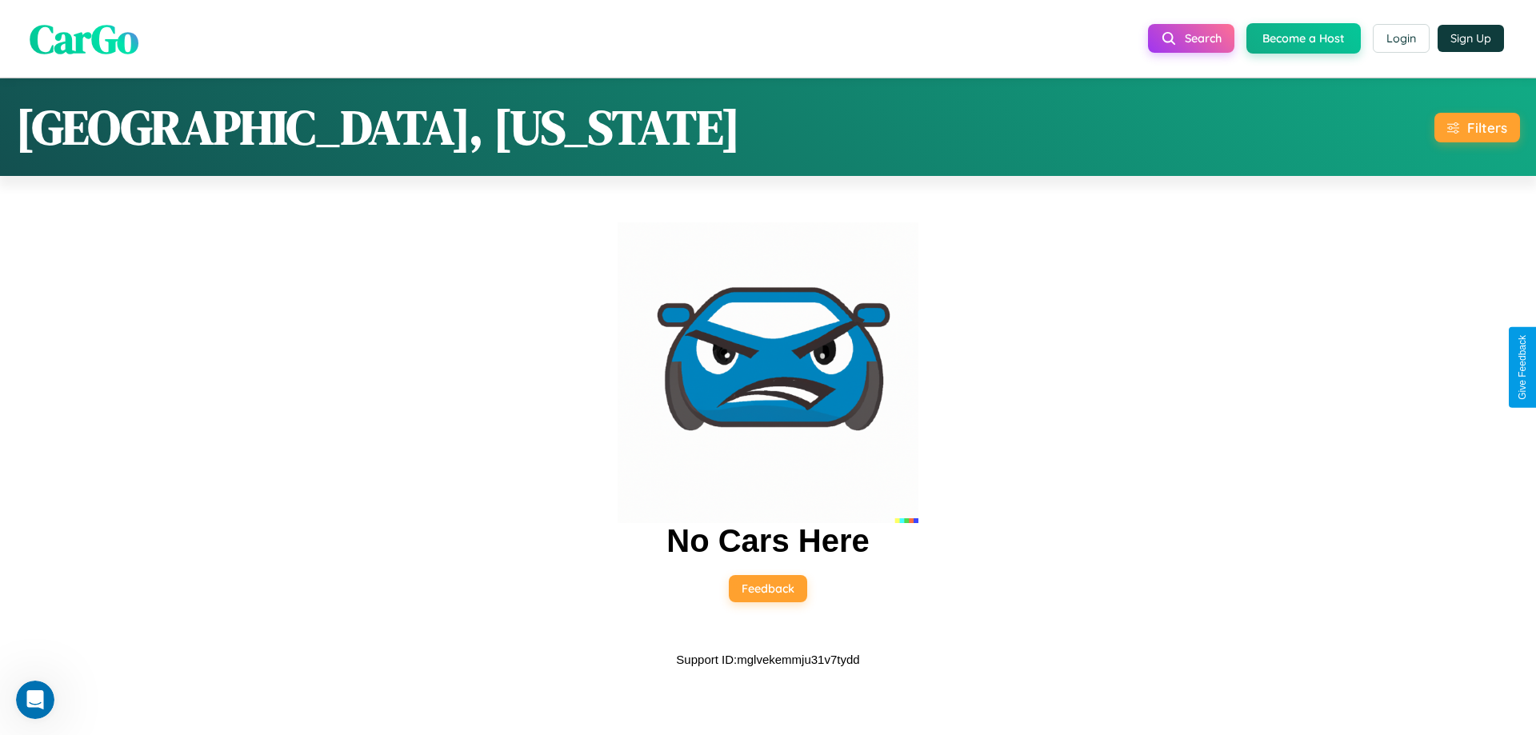 The image size is (1536, 735). I want to click on span: Search, so click(1204, 38).